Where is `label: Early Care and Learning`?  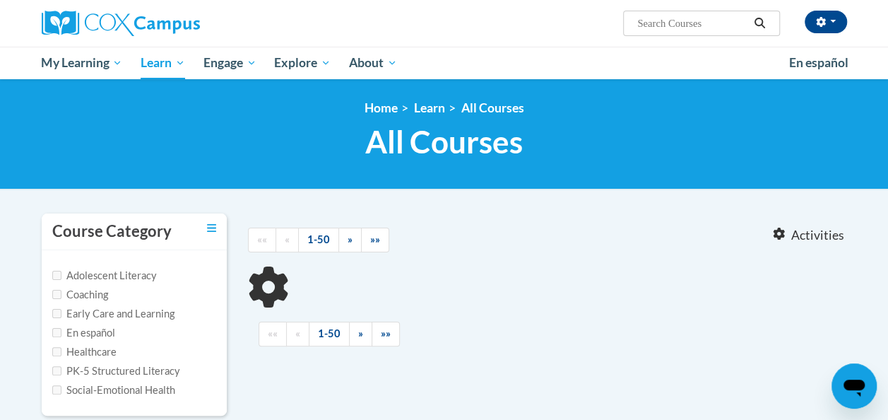 label: Early Care and Learning is located at coordinates (113, 314).